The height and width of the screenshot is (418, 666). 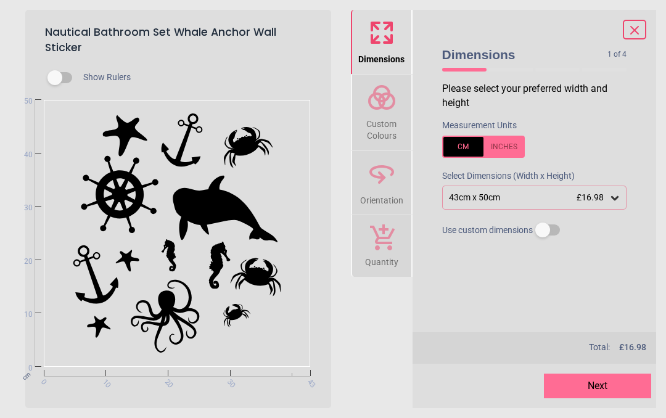 What do you see at coordinates (381, 246) in the screenshot?
I see `button: Quantity` at bounding box center [381, 246].